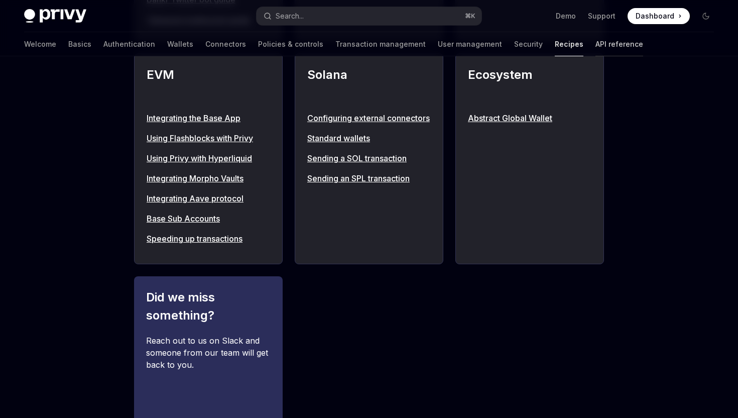  I want to click on button: Toggle dark mode, so click(706, 16).